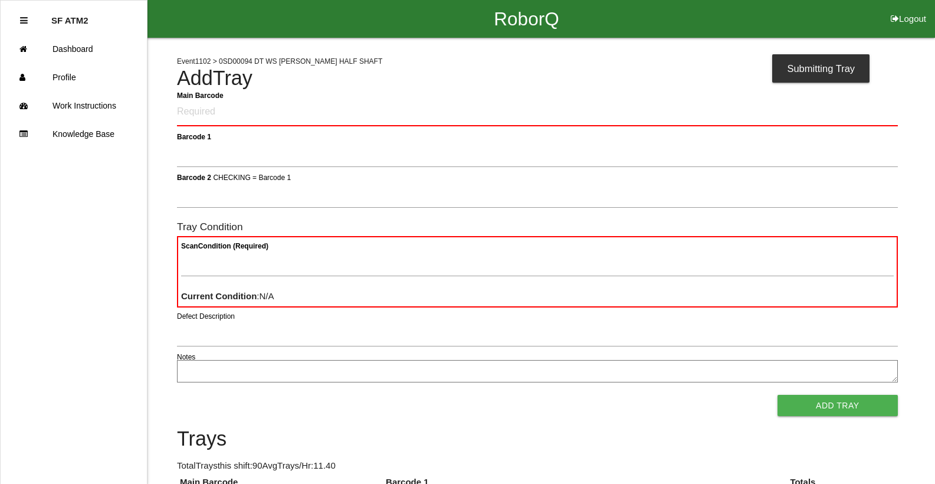  What do you see at coordinates (74, 77) in the screenshot?
I see `a: Profile` at bounding box center [74, 77].